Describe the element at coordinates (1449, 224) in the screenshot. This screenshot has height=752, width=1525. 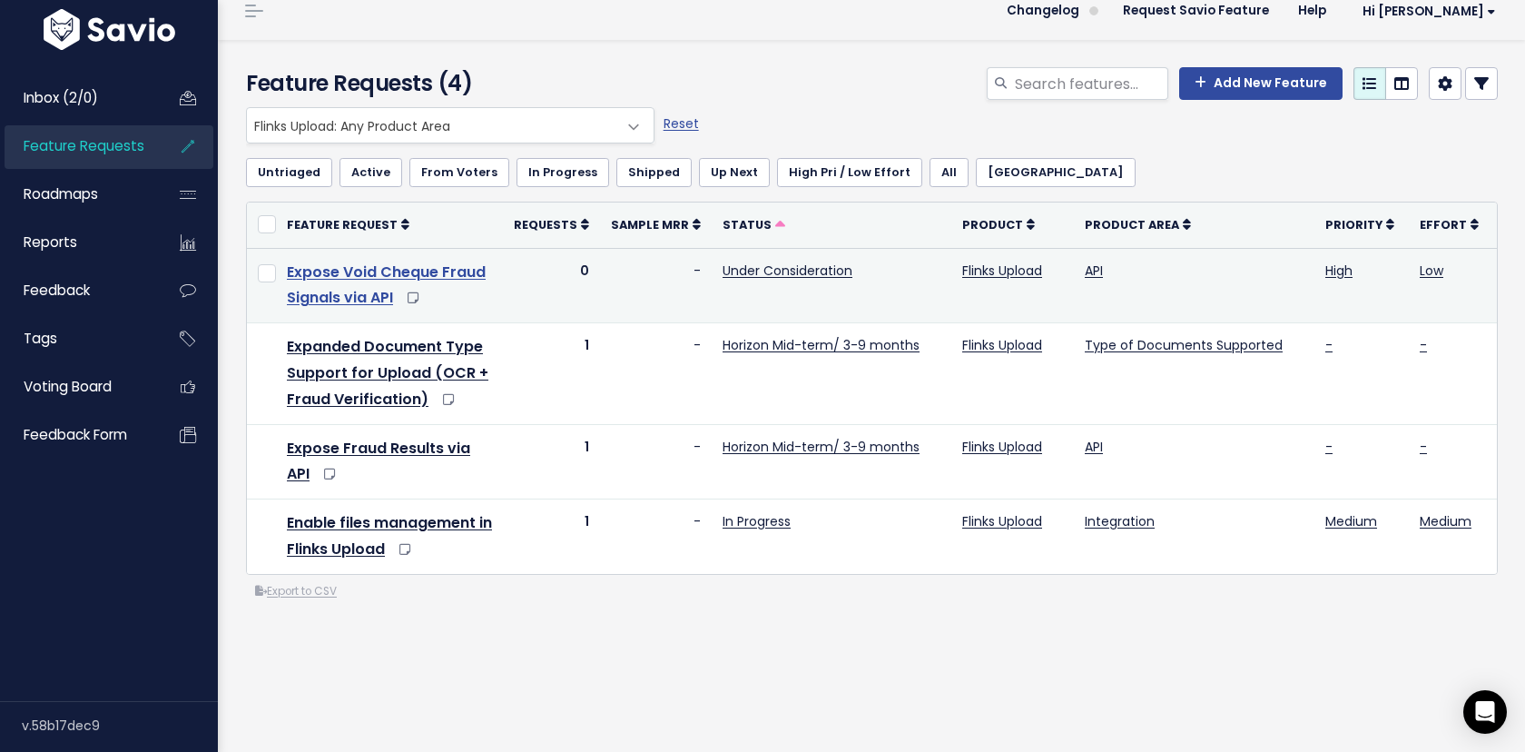
I see `a: Effort` at that location.